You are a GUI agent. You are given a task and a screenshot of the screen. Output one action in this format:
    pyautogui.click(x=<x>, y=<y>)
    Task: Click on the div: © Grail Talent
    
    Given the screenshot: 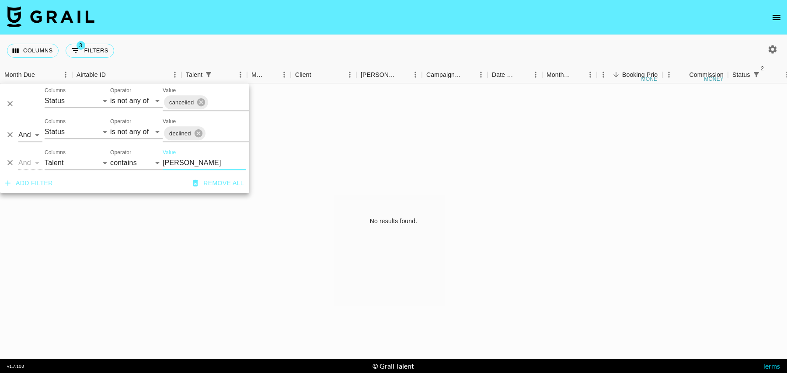 What is the action you would take?
    pyautogui.click(x=393, y=366)
    